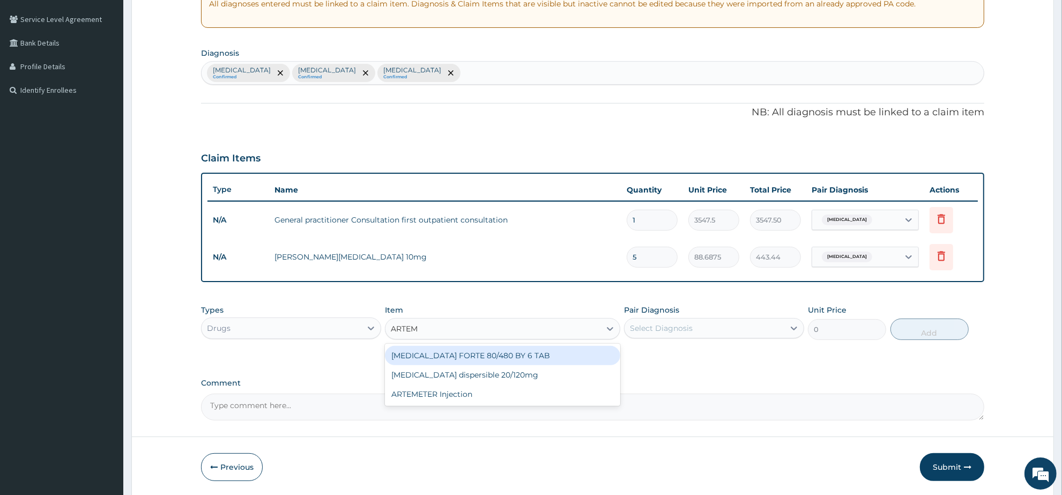  I want to click on label: Pair Diagnosis, so click(652, 310).